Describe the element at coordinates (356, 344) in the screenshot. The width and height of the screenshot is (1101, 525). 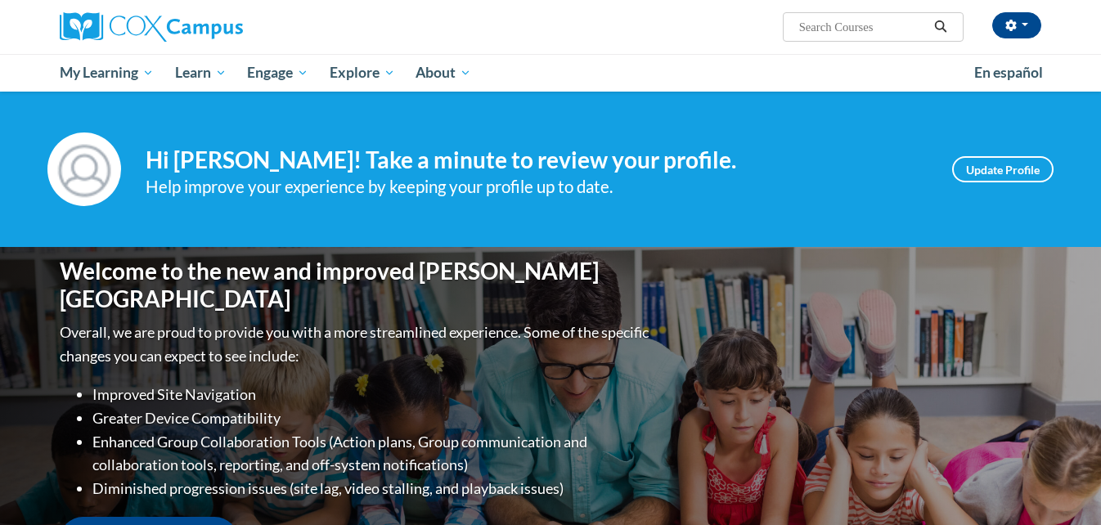
I see `p: Overall, we are proud to provide you with a more streamlined experience. Some of the specific cha...` at that location.